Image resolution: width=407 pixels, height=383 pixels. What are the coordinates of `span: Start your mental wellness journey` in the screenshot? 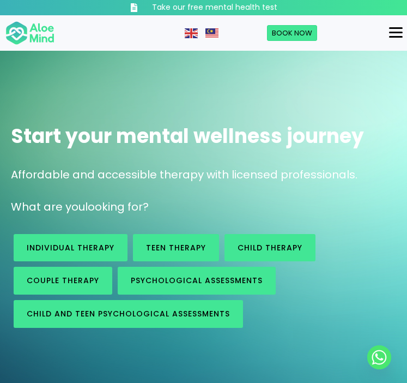 It's located at (188, 136).